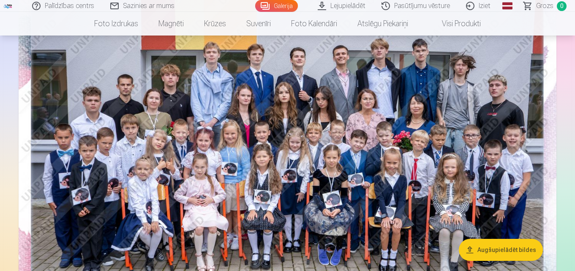 The width and height of the screenshot is (575, 271). What do you see at coordinates (561, 6) in the screenshot?
I see `span: 0` at bounding box center [561, 6].